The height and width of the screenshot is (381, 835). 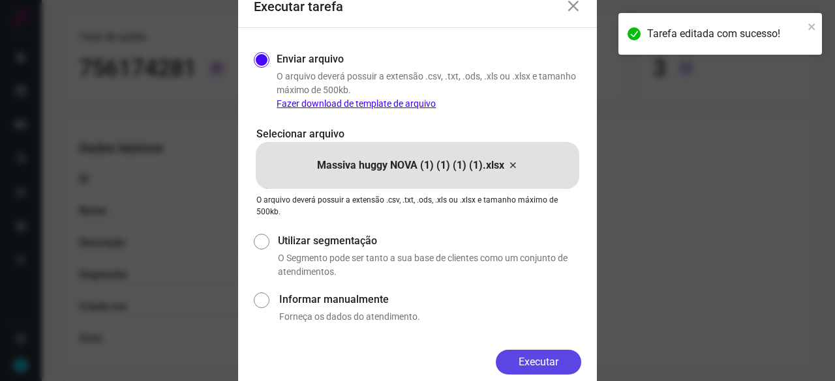 What do you see at coordinates (430, 317) in the screenshot?
I see `p: Forneça os dados do atendimento.` at bounding box center [430, 317].